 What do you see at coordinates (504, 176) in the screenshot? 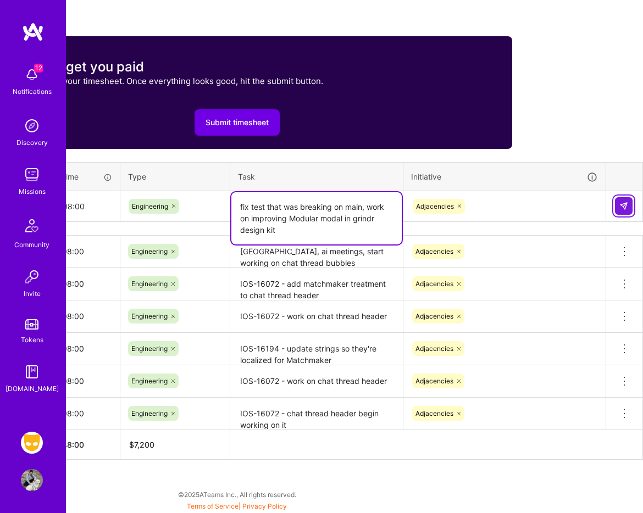
I see `div: Initiative` at bounding box center [504, 176].